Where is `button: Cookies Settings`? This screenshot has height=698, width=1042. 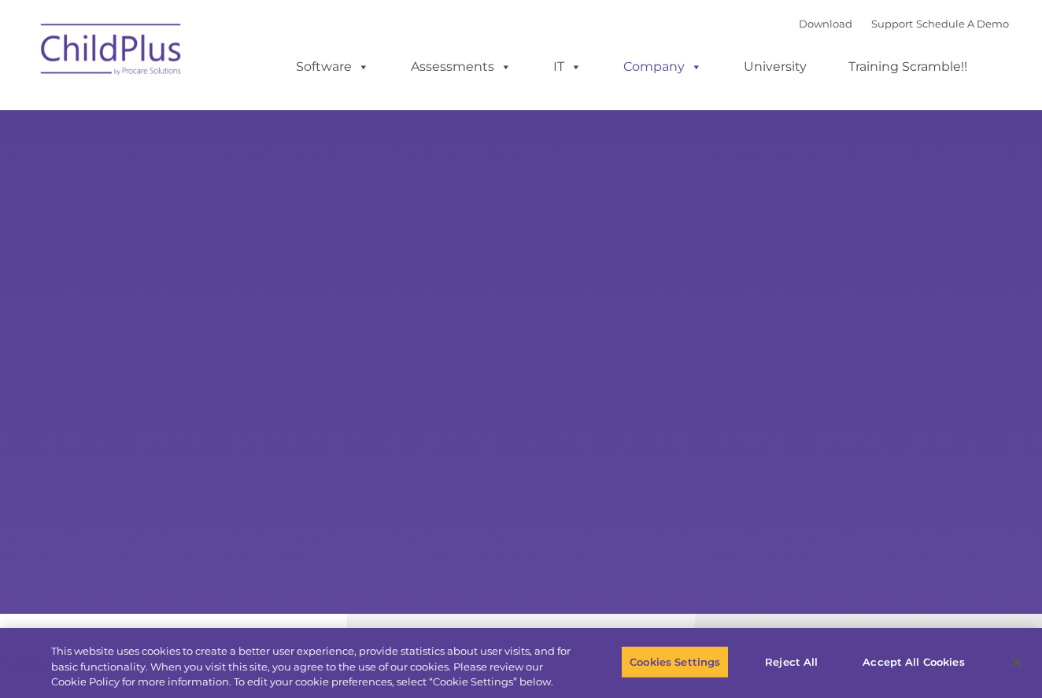
button: Cookies Settings is located at coordinates (674, 662).